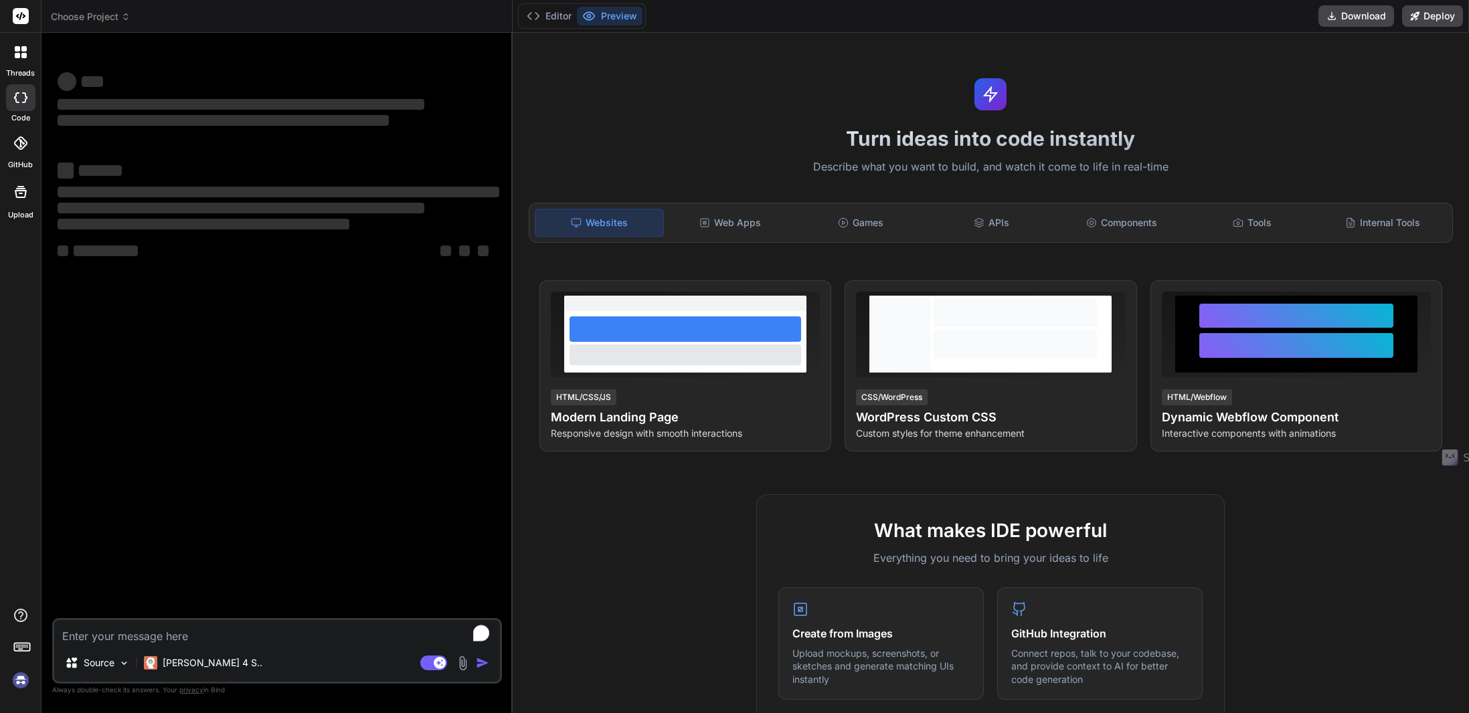  Describe the element at coordinates (609, 16) in the screenshot. I see `button: Preview` at that location.